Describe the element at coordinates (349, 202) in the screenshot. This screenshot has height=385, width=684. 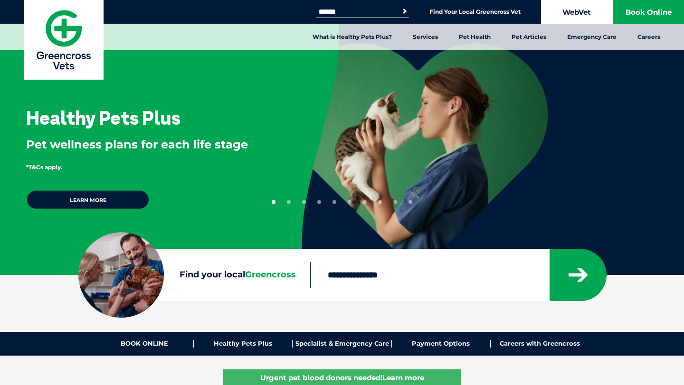
I see `button: 6 of 10` at that location.